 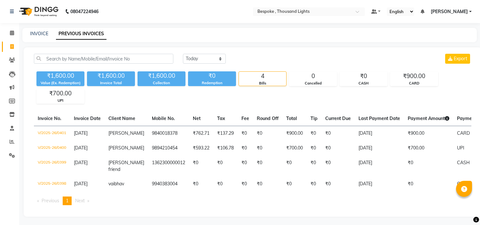 I want to click on div: 4, so click(x=263, y=76).